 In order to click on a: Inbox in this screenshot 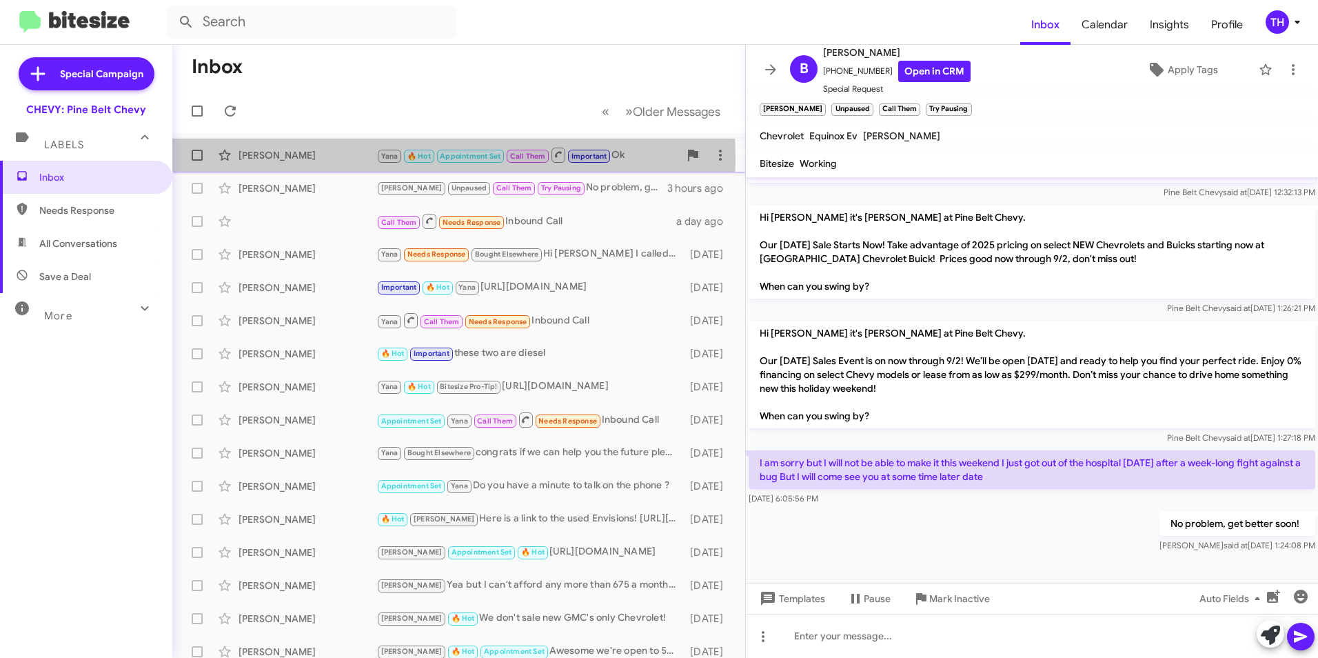, I will do `click(1045, 25)`.